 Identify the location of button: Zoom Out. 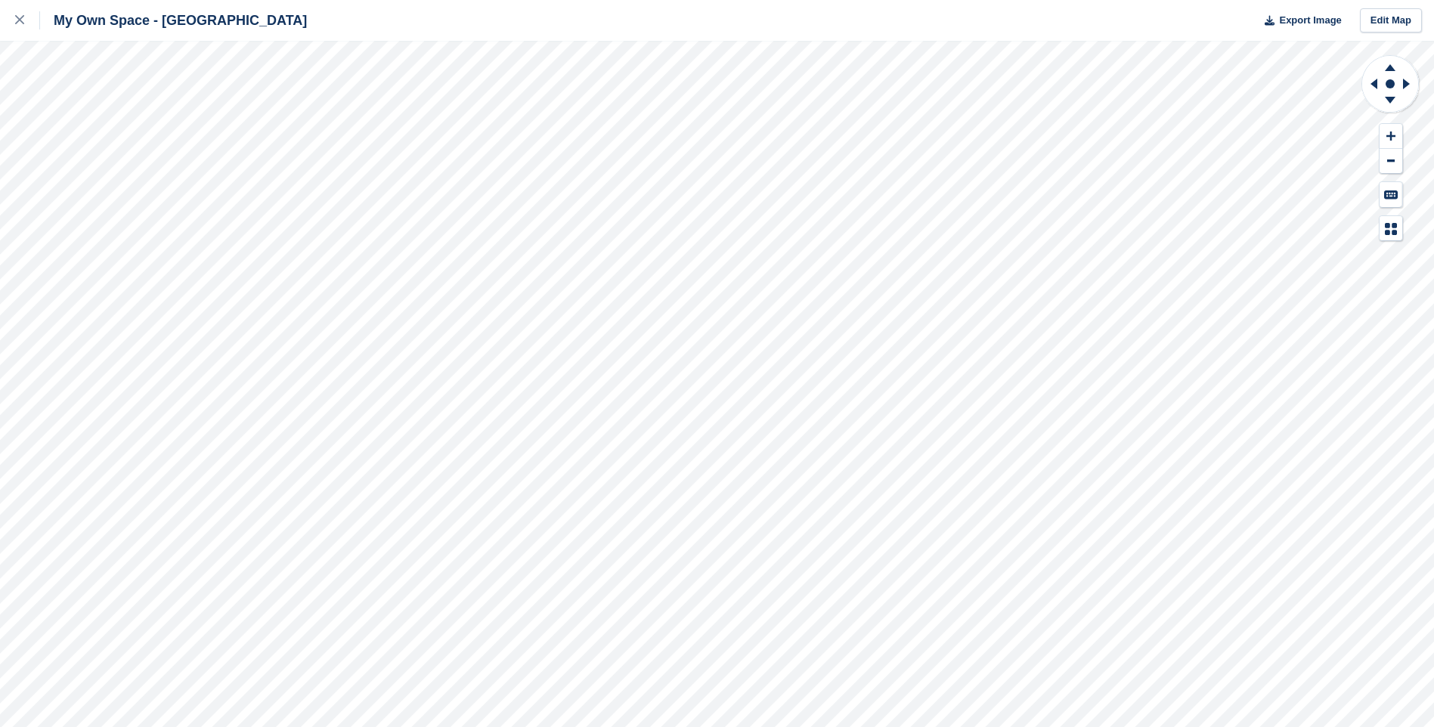
(1391, 161).